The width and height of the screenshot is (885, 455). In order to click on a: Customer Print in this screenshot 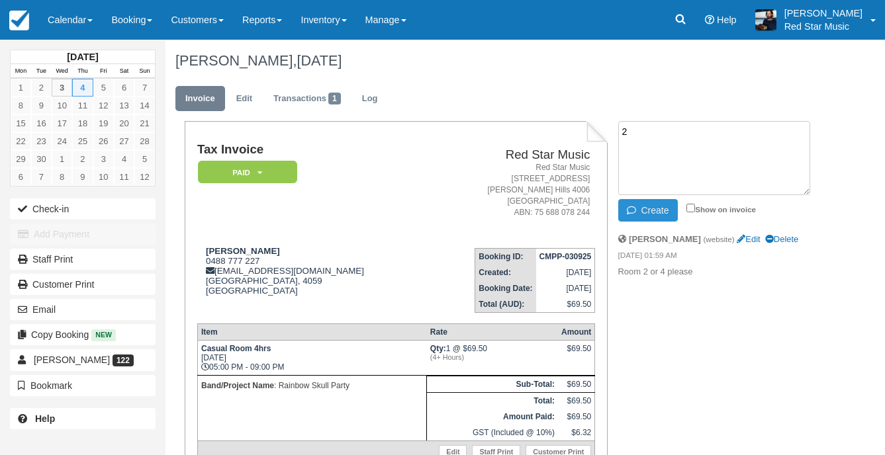, I will do `click(83, 285)`.